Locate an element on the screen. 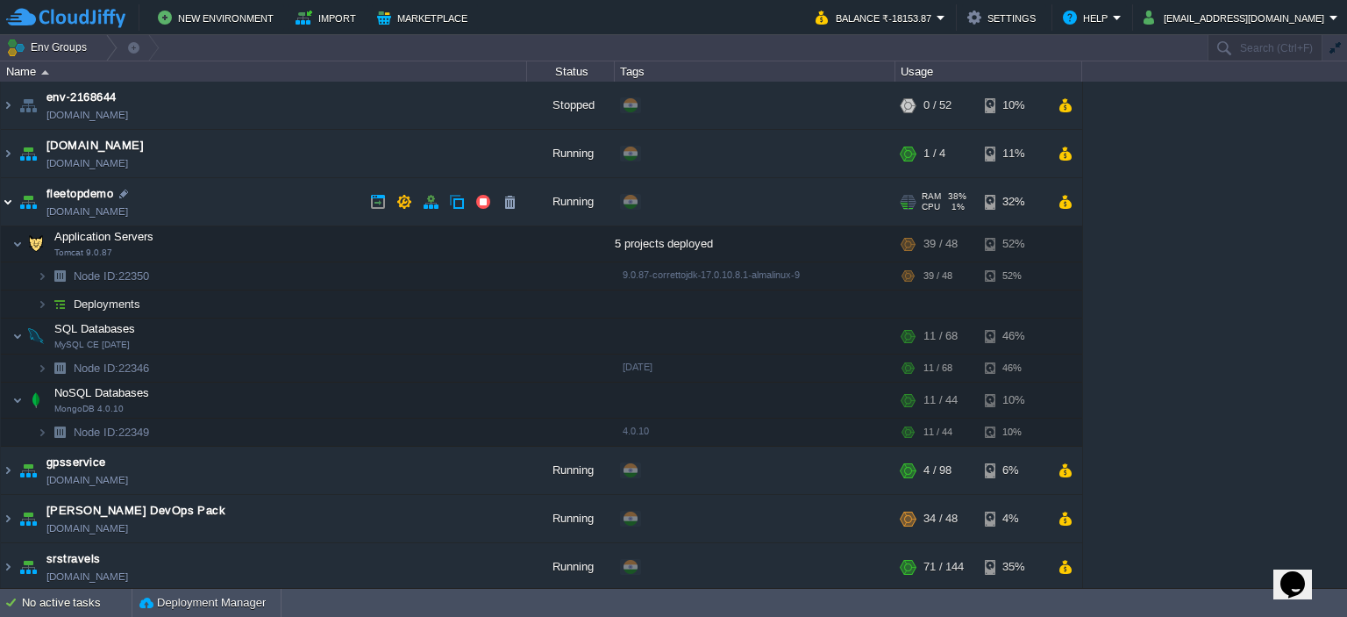 The width and height of the screenshot is (1347, 617). span: 38% is located at coordinates (957, 196).